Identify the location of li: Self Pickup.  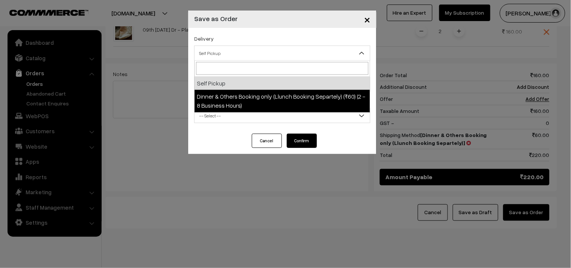
(282, 83).